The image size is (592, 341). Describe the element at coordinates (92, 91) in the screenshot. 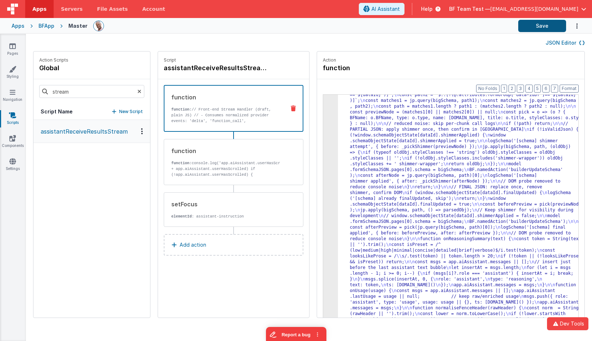

I see `input: Search scripts` at that location.